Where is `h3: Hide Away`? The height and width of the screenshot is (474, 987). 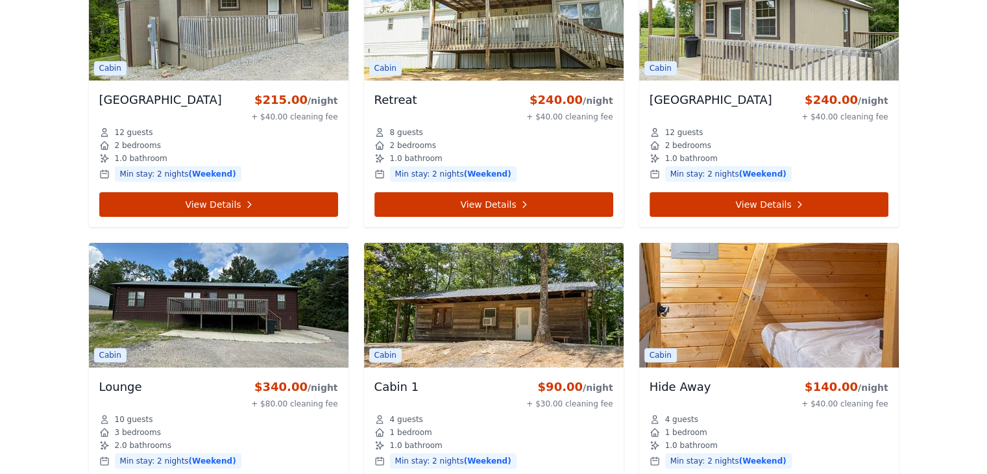
h3: Hide Away is located at coordinates (680, 387).